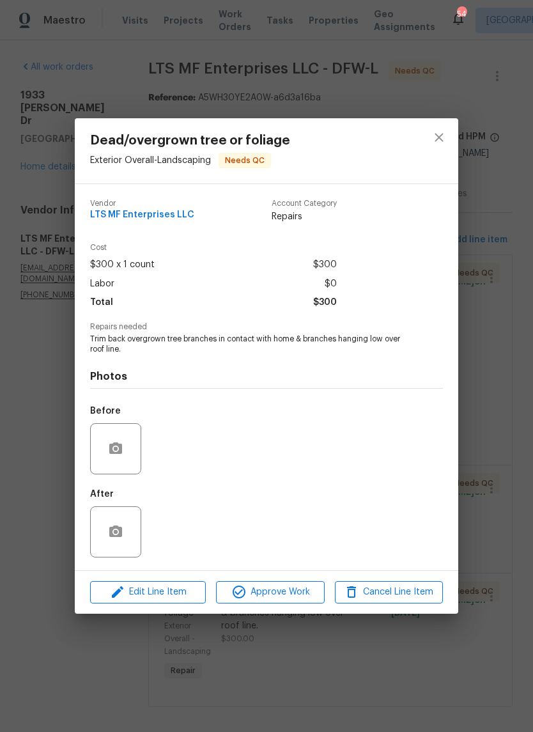 The image size is (533, 732). What do you see at coordinates (267, 327) in the screenshot?
I see `span: Repairs needed` at bounding box center [267, 327].